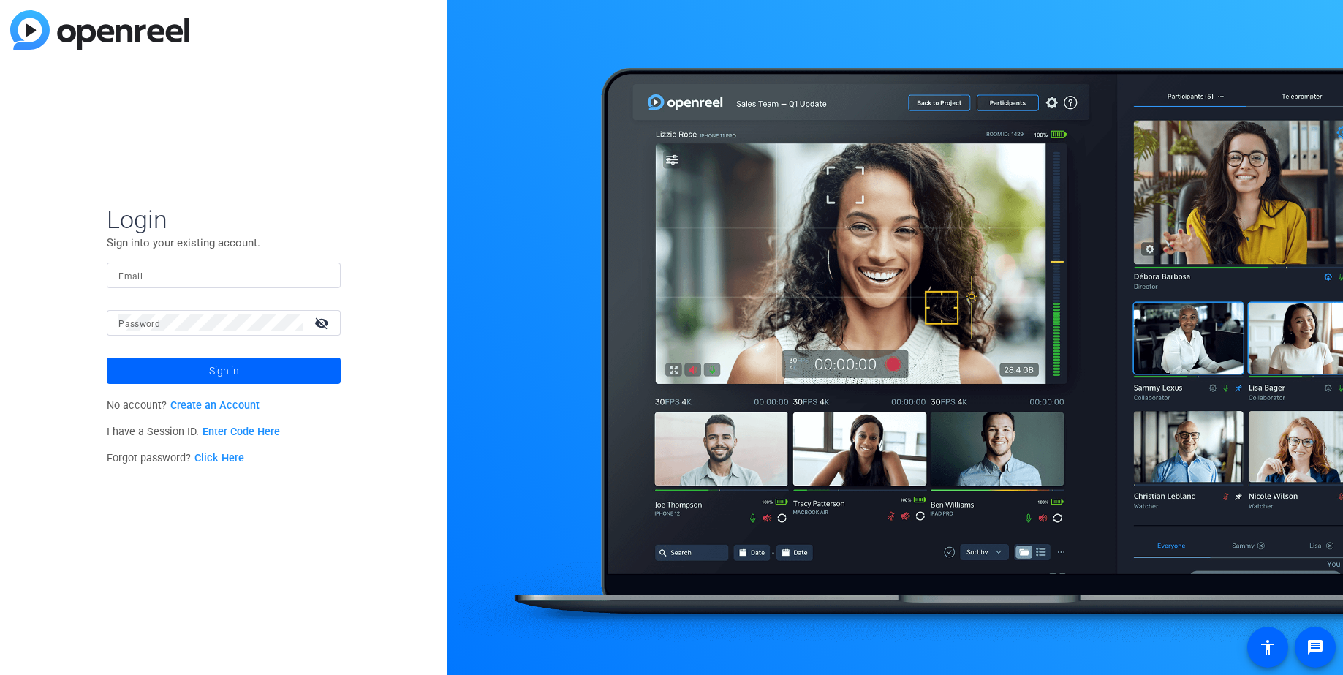 The height and width of the screenshot is (675, 1343). What do you see at coordinates (1315, 647) in the screenshot?
I see `mat-icon: message` at bounding box center [1315, 647].